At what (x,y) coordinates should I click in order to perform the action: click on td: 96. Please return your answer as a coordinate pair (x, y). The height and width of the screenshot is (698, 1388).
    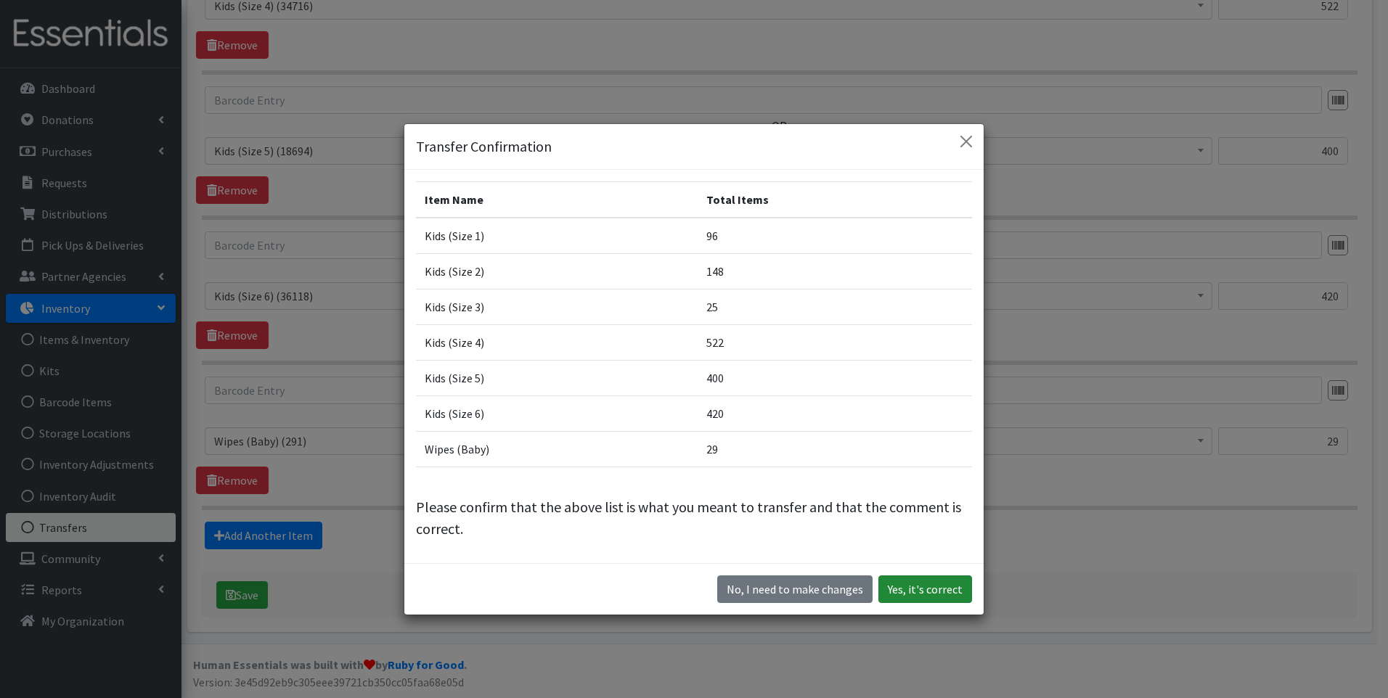
    Looking at the image, I should click on (835, 236).